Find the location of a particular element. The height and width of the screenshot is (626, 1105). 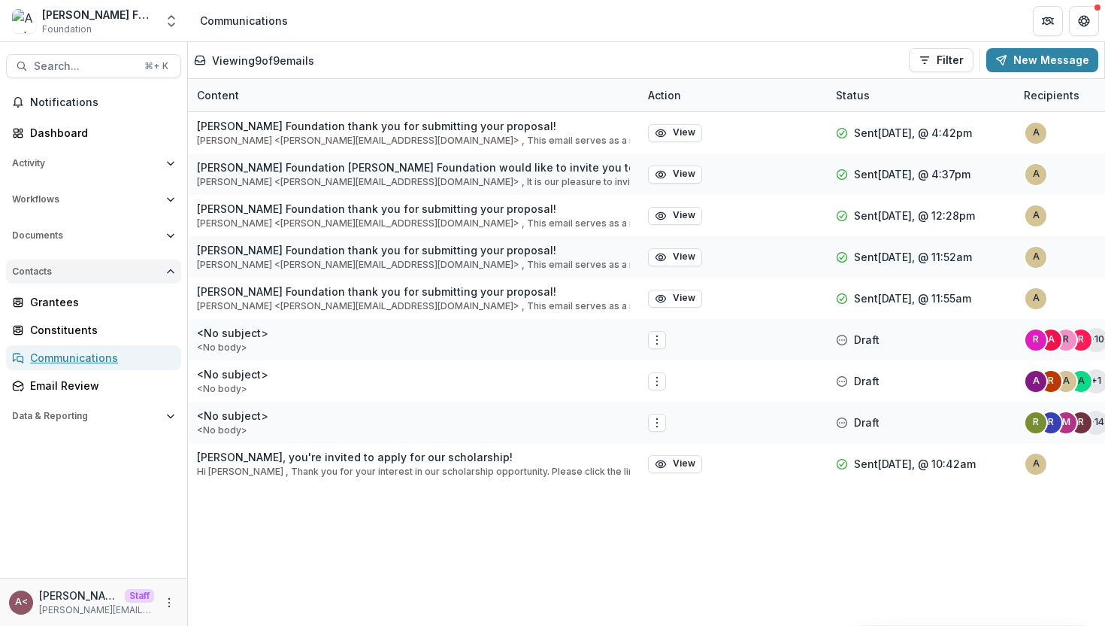

button: Open Documents is located at coordinates (93, 235).